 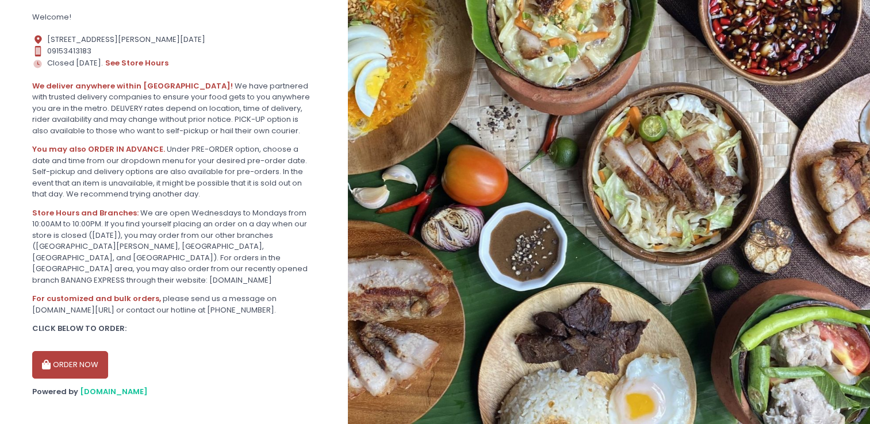 What do you see at coordinates (174, 172) in the screenshot?
I see `div: Under PRE-ORDER option, choose a date and time from our dropdown menu for your desired pre-order ...` at bounding box center [174, 172].